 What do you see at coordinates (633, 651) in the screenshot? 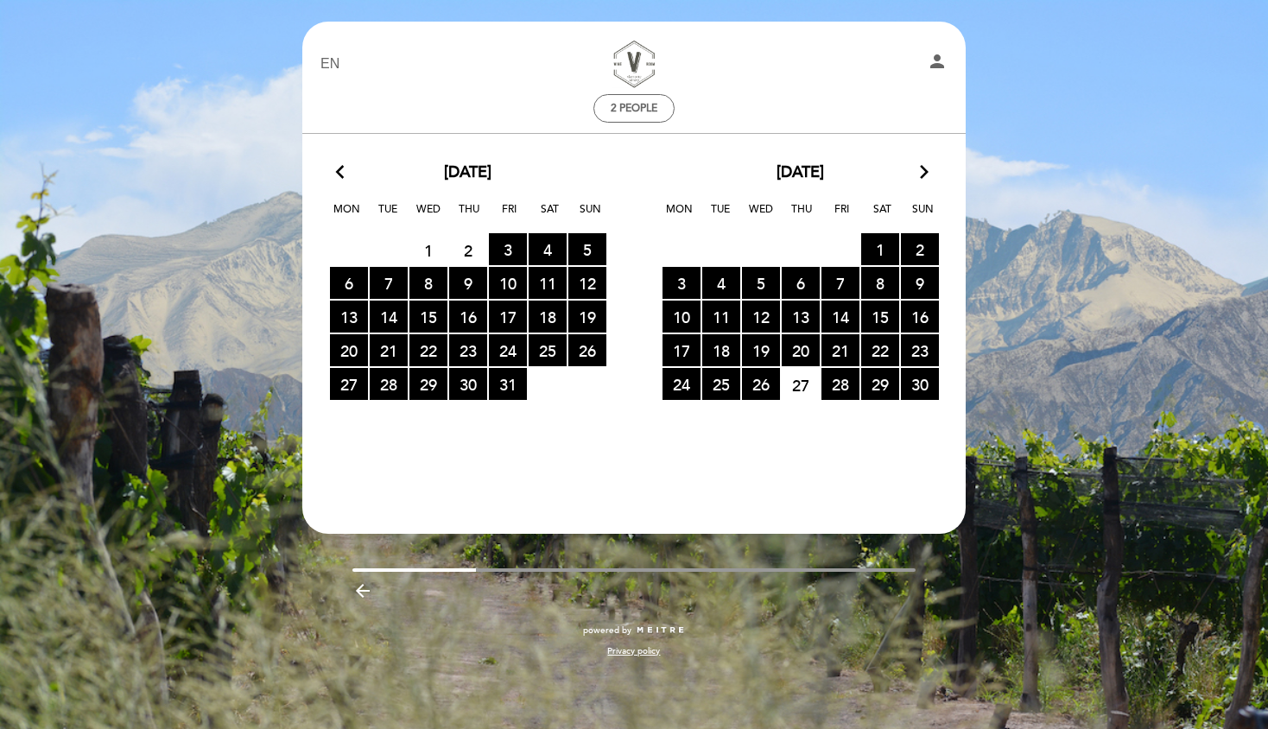
I see `a: Privacy policy` at bounding box center [633, 651].